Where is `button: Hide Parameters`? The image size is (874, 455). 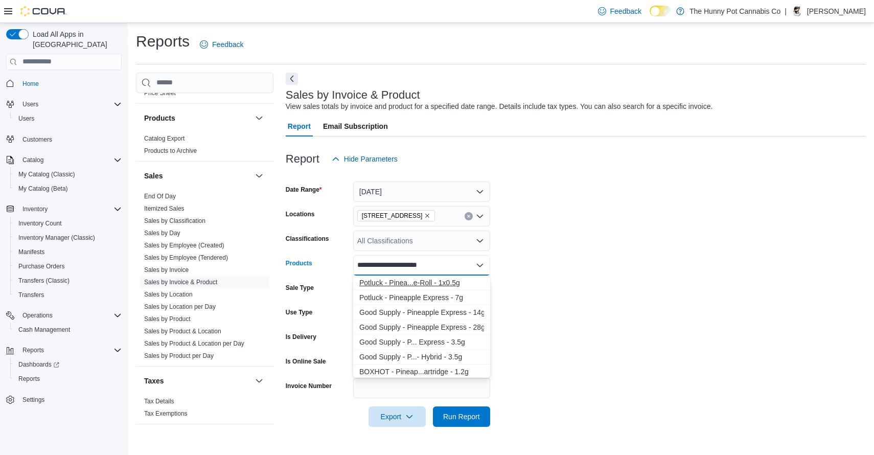
button: Hide Parameters is located at coordinates (364, 159).